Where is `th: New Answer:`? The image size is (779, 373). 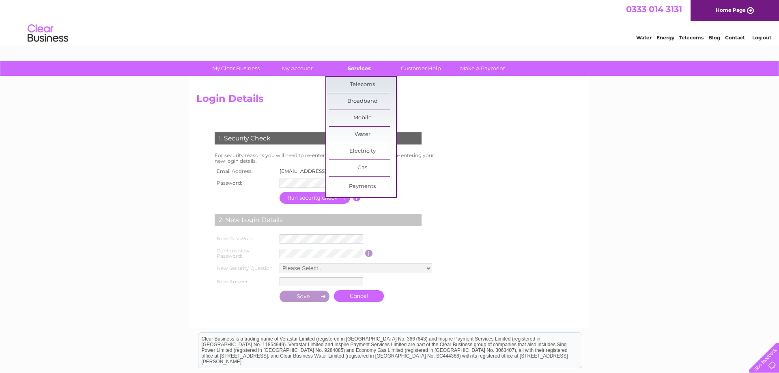 th: New Answer: is located at coordinates (245, 282).